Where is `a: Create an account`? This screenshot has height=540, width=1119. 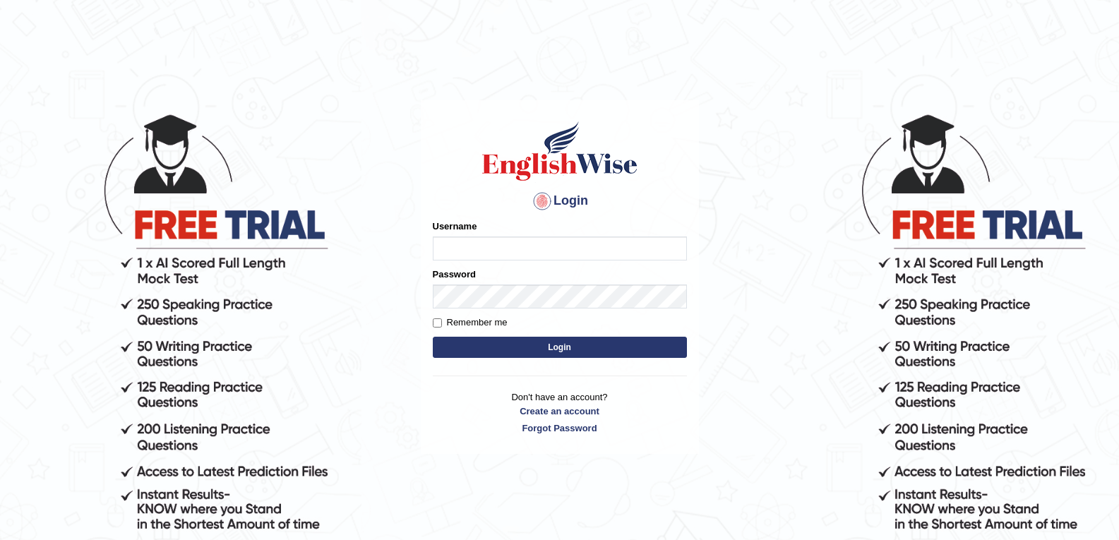
a: Create an account is located at coordinates (560, 411).